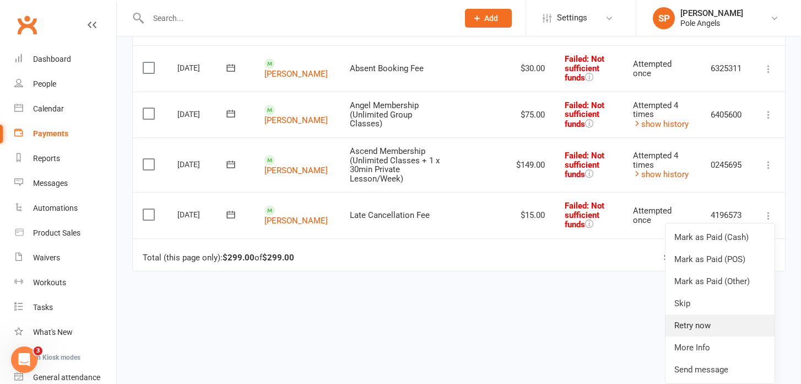 Image resolution: width=801 pixels, height=384 pixels. What do you see at coordinates (65, 183) in the screenshot?
I see `a: Messages` at bounding box center [65, 183].